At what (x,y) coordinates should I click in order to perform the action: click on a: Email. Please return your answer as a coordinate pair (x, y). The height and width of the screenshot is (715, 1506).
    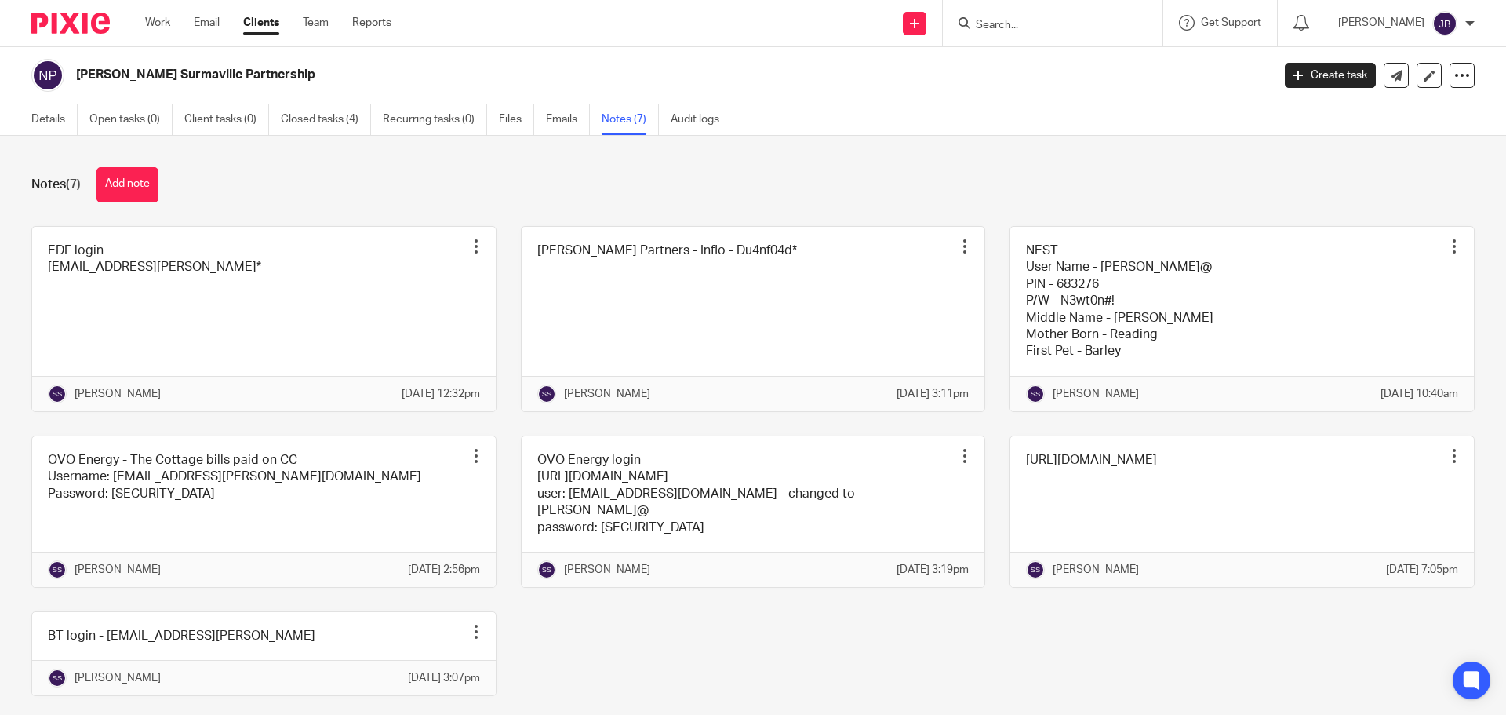
    Looking at the image, I should click on (206, 23).